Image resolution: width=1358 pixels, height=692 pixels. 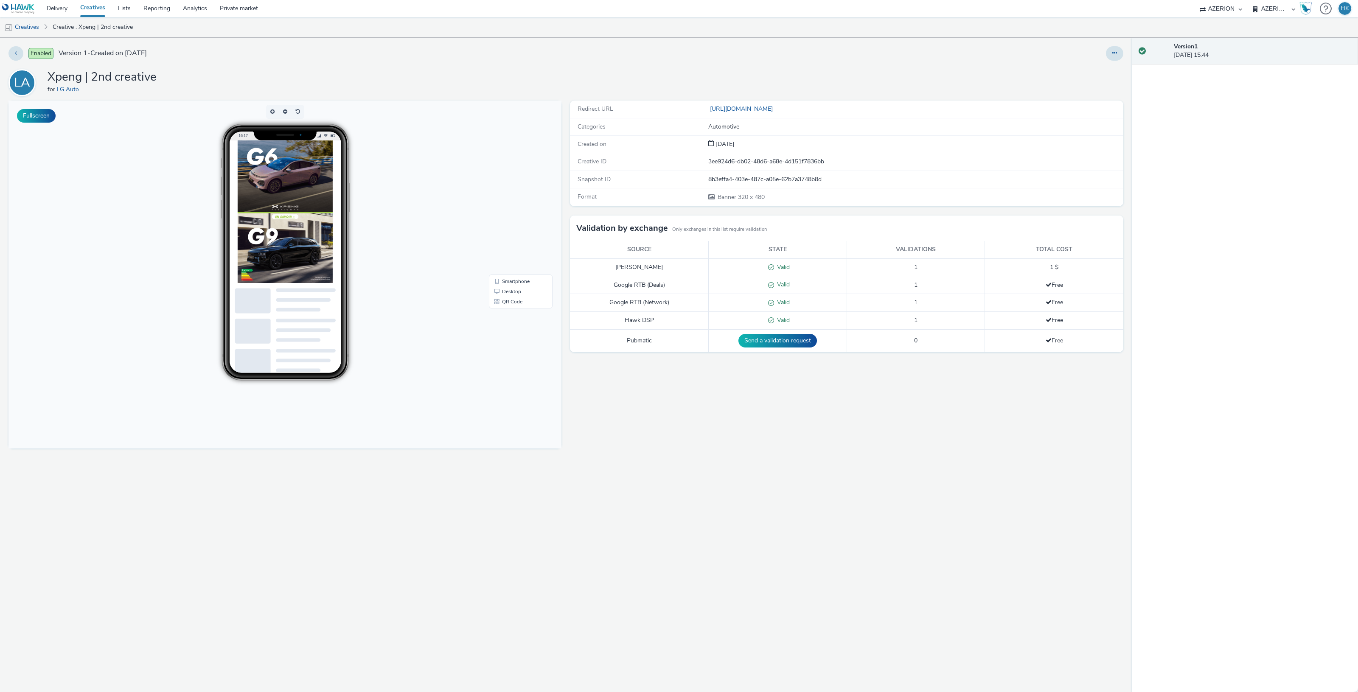 What do you see at coordinates (1054, 267) in the screenshot?
I see `span: 1 $` at bounding box center [1054, 267].